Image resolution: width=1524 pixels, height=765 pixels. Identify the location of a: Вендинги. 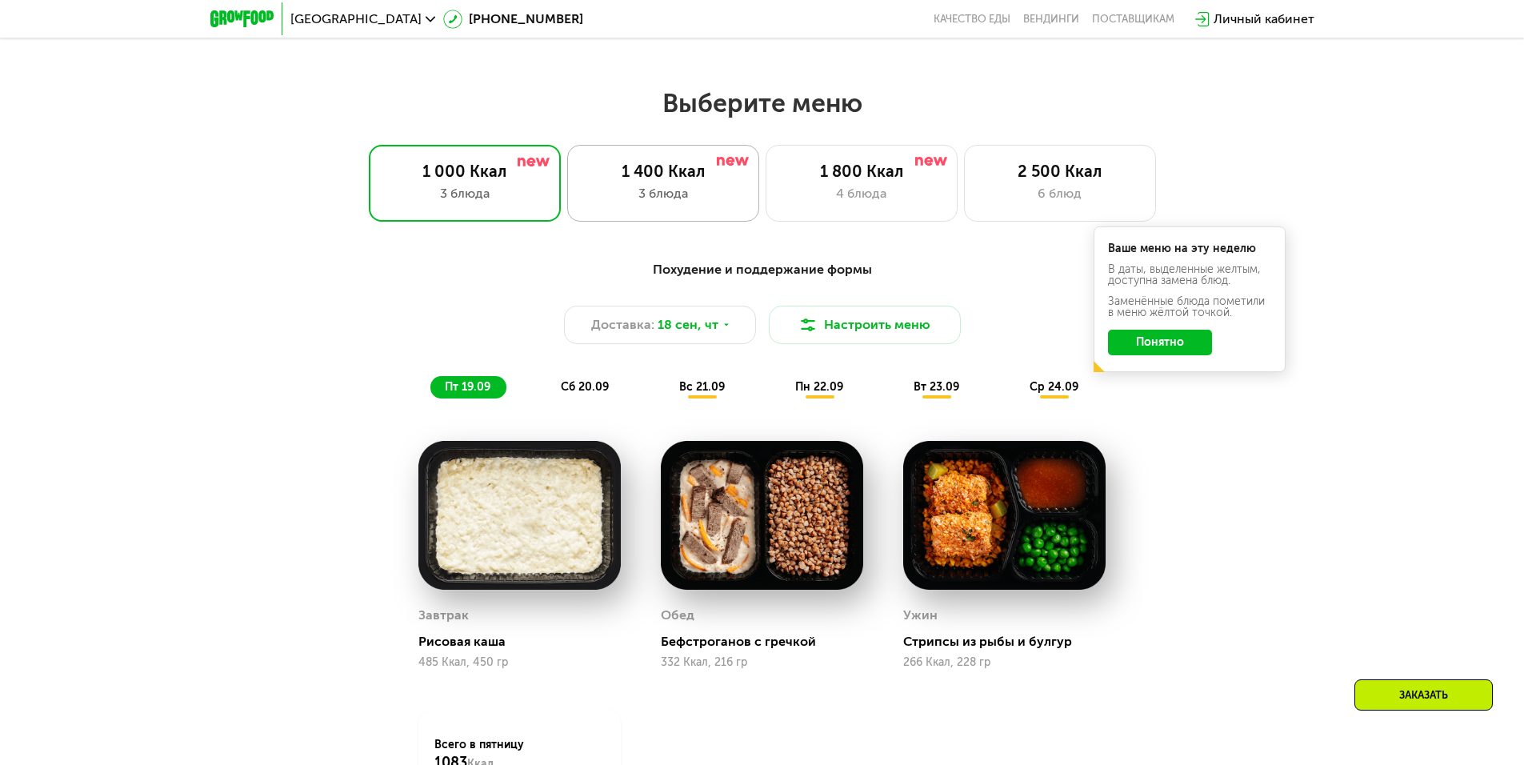
(1051, 19).